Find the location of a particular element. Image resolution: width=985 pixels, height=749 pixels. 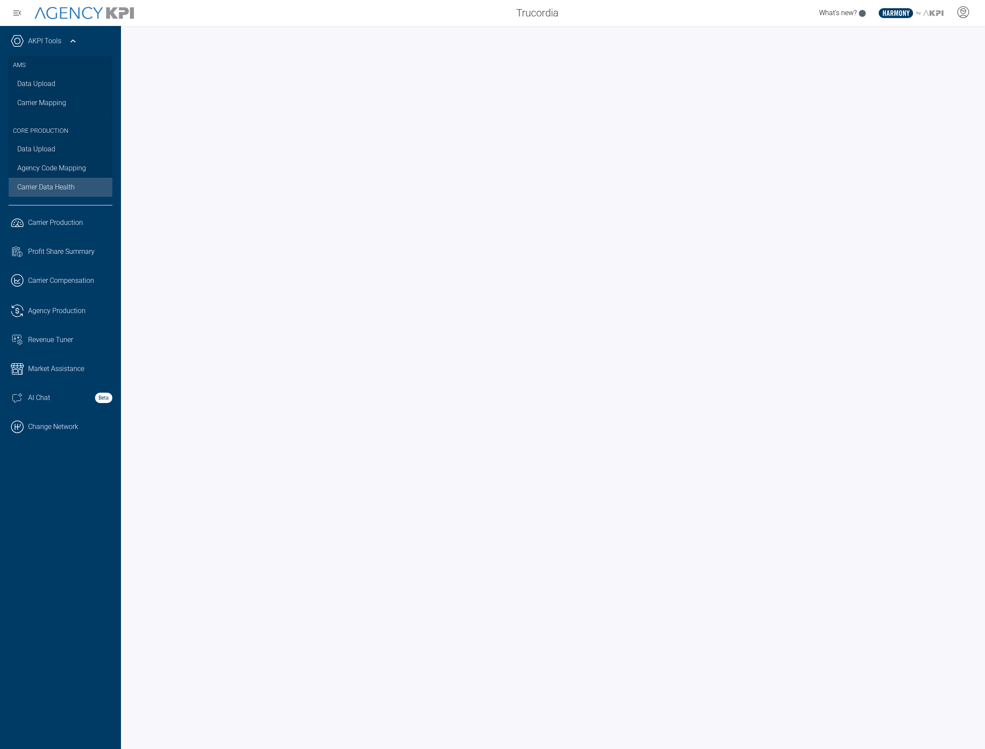

h3: AMS is located at coordinates (61, 65).